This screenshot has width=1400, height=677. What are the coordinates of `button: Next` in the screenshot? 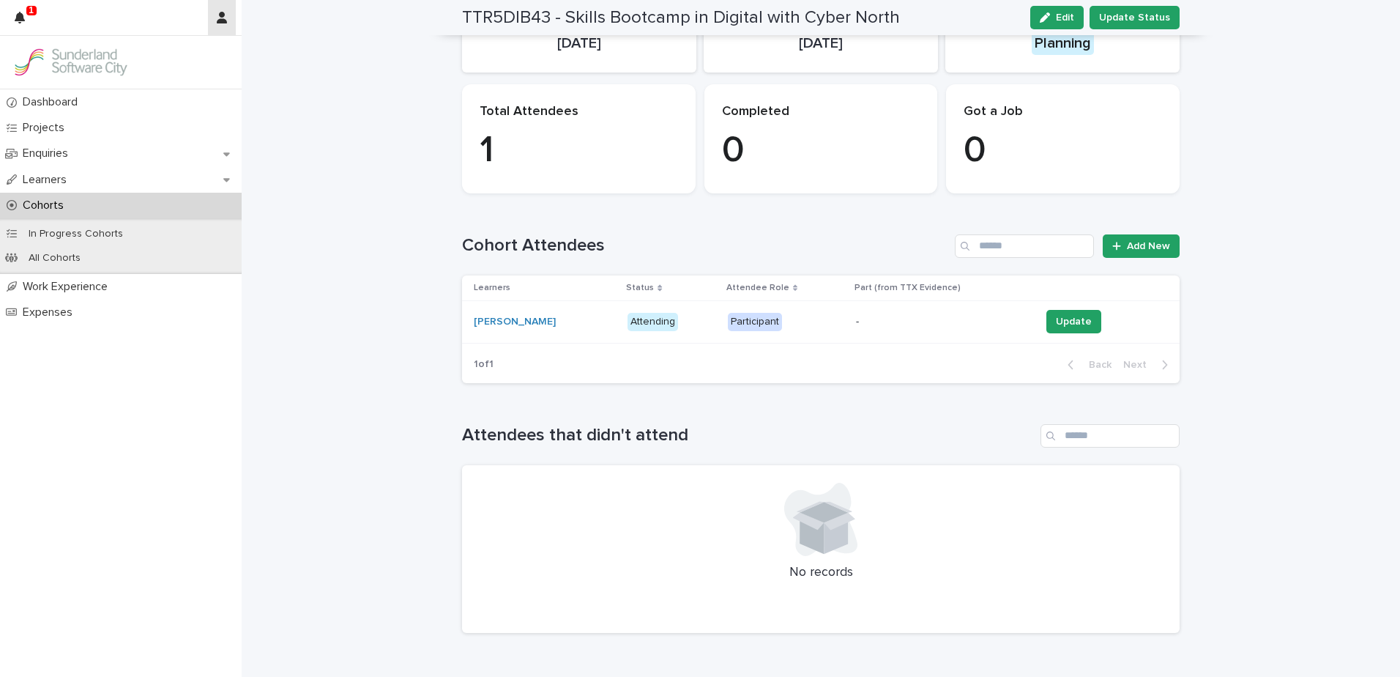 It's located at (1148, 365).